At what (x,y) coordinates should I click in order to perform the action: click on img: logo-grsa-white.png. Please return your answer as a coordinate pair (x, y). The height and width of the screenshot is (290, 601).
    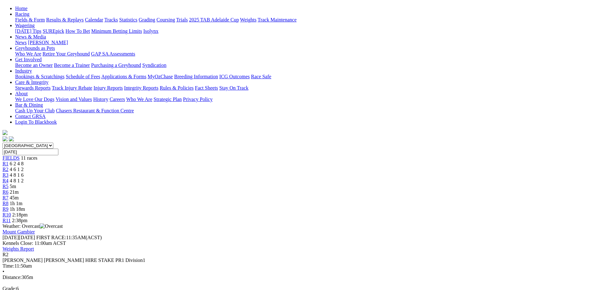
    Looking at the image, I should click on (5, 132).